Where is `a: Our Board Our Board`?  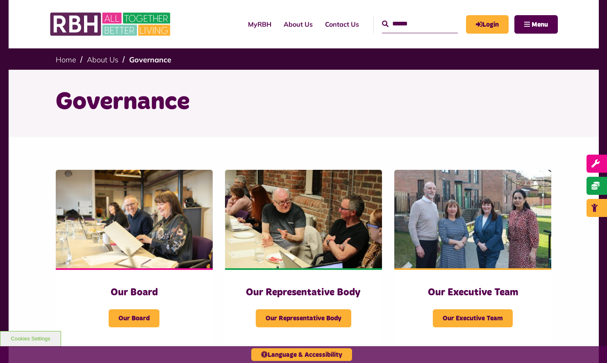
a: Our Board Our Board is located at coordinates (134, 257).